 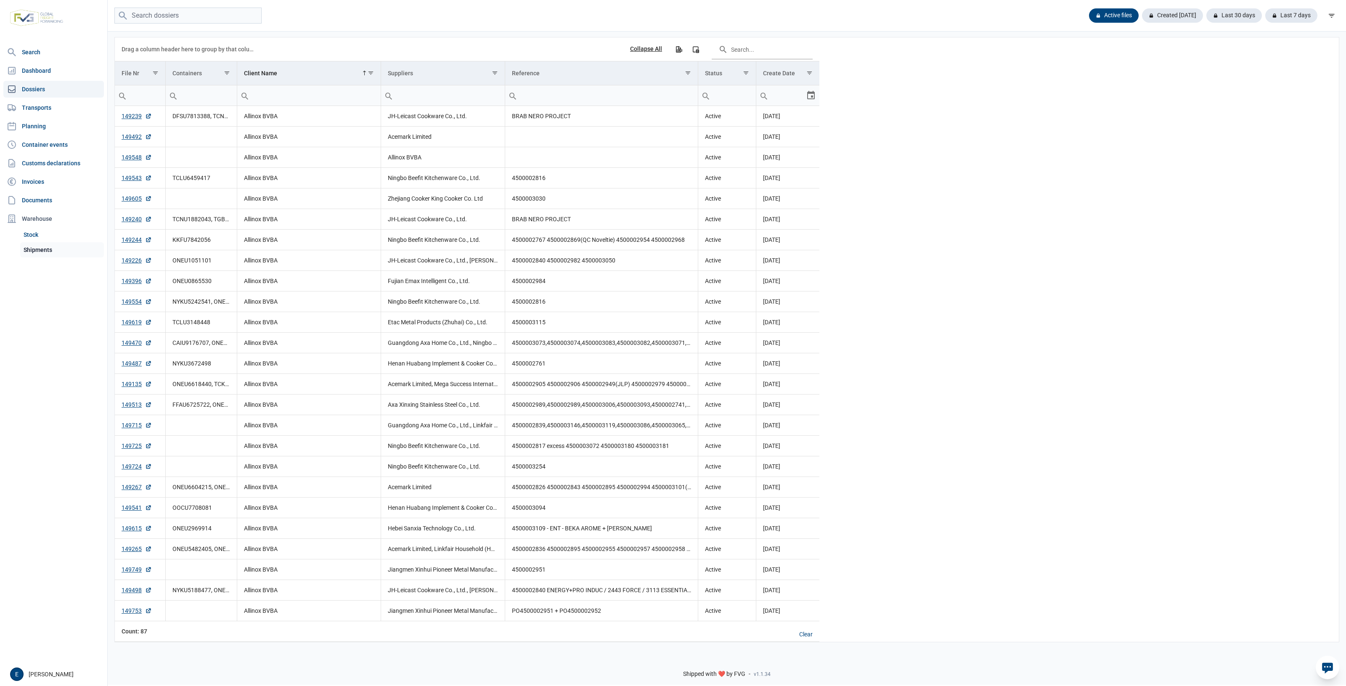 I want to click on div: Data grid with 87 rows and 7 columns, so click(x=467, y=339).